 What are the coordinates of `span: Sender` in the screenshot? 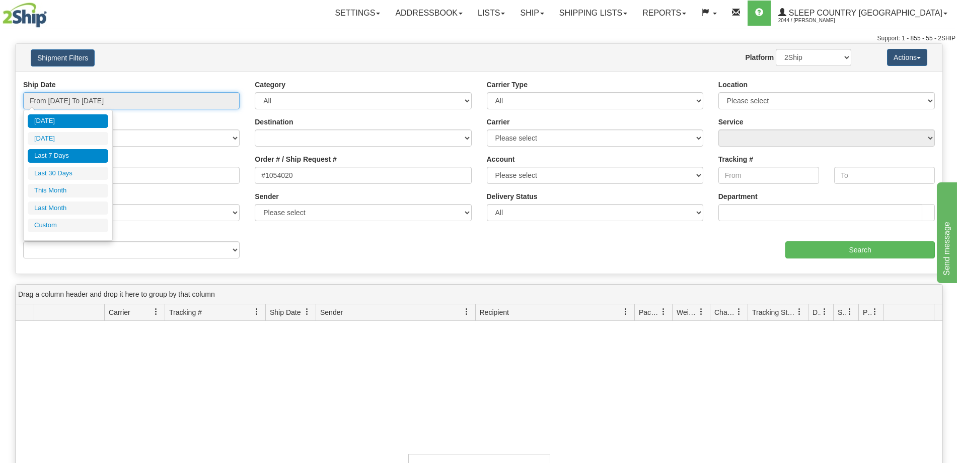 It's located at (331, 312).